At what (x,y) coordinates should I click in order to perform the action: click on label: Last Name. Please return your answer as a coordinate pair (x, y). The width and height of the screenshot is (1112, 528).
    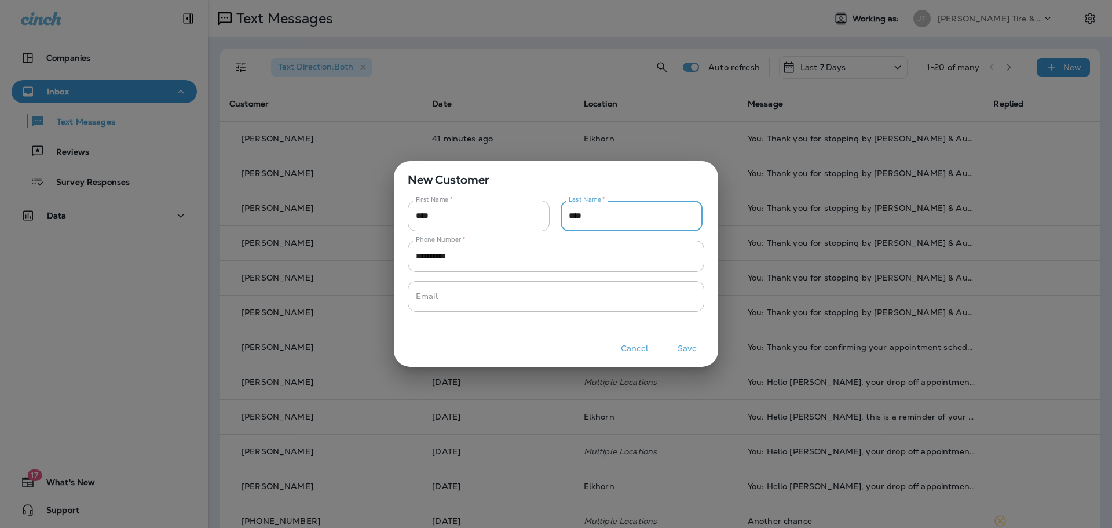
    Looking at the image, I should click on (587, 199).